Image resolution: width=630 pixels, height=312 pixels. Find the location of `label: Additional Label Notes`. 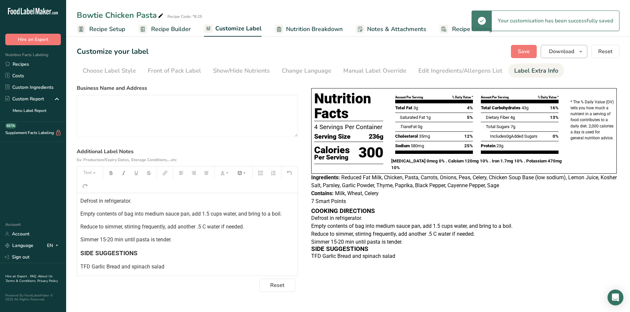

label: Additional Label Notes is located at coordinates (187, 156).